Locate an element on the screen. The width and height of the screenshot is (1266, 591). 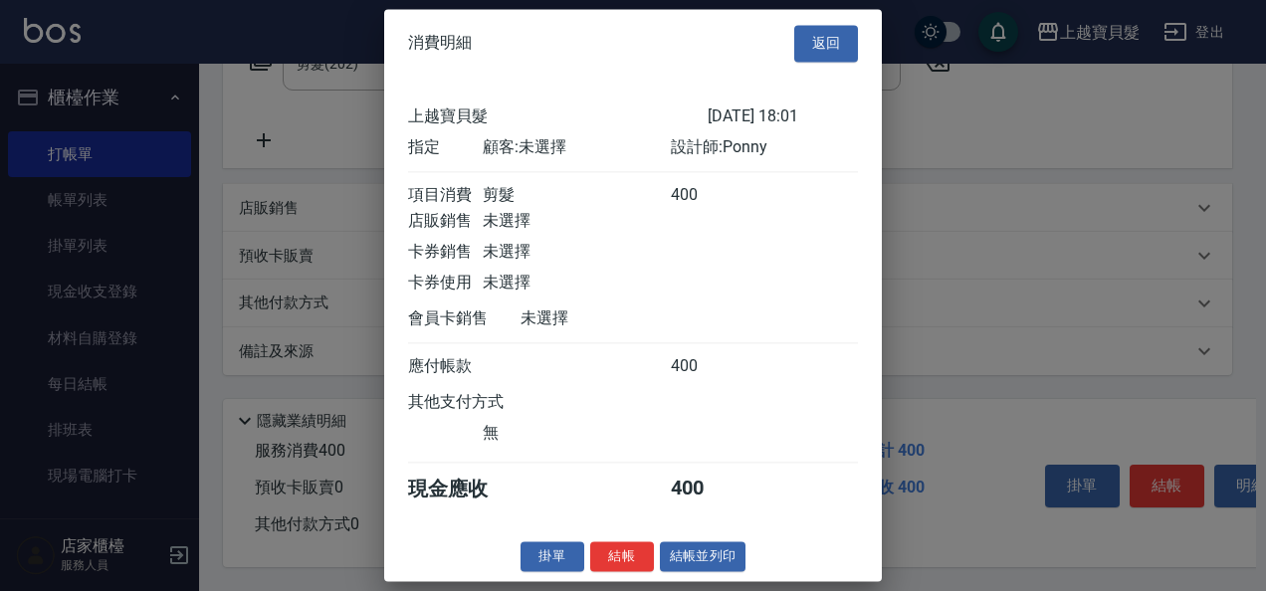
button: 結帳 is located at coordinates (622, 557).